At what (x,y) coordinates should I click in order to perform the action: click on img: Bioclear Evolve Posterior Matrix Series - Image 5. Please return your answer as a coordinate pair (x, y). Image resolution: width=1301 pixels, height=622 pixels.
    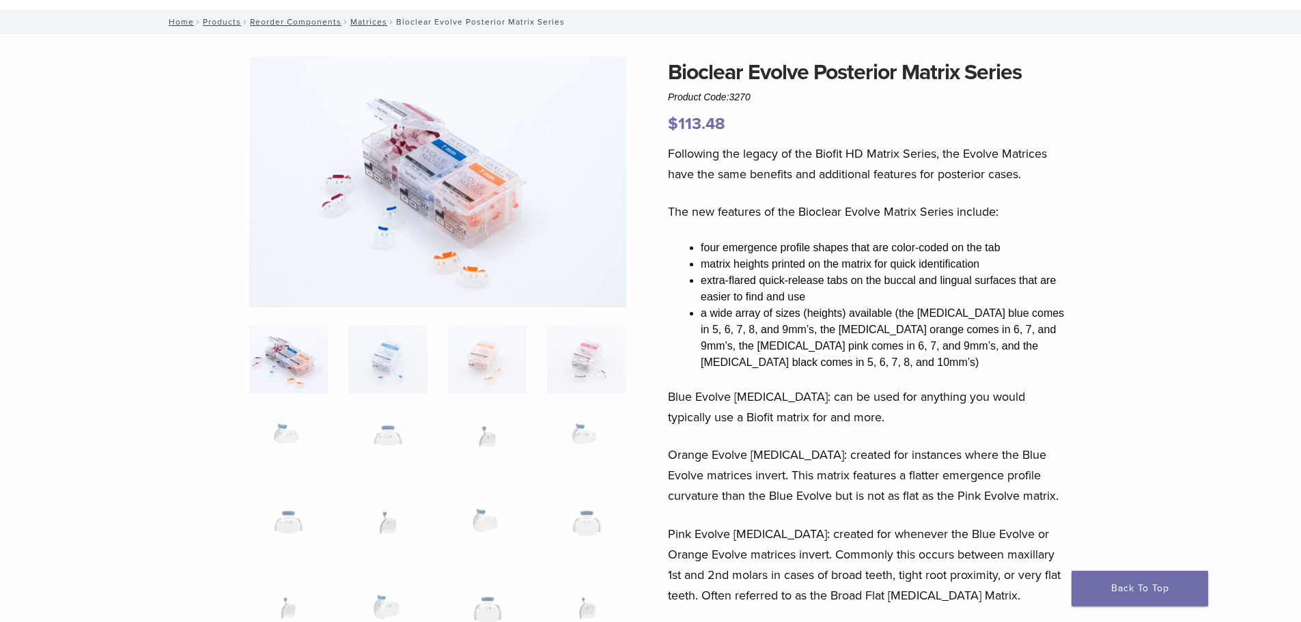
    Looking at the image, I should click on (288, 445).